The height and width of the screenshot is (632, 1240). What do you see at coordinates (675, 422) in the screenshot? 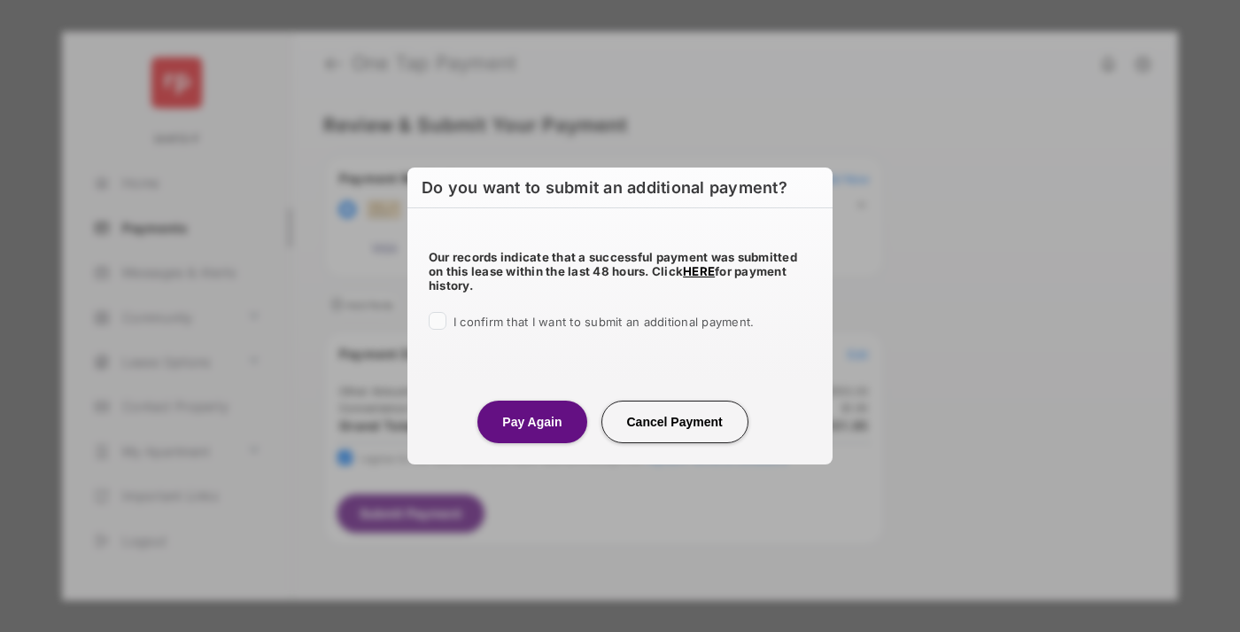
I see `button: Cancel Payment` at bounding box center [675, 422].